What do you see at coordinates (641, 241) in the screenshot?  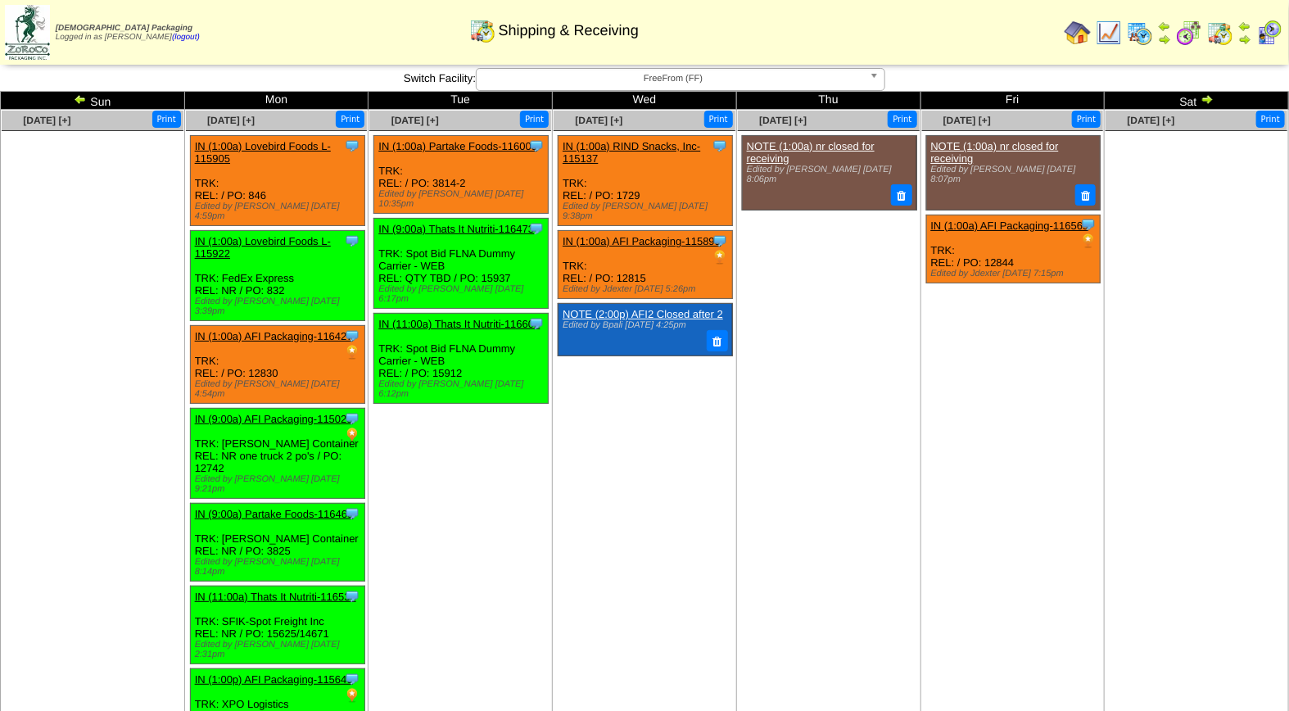 I see `a: IN (1:00a) AFI Packaging-115899` at bounding box center [641, 241].